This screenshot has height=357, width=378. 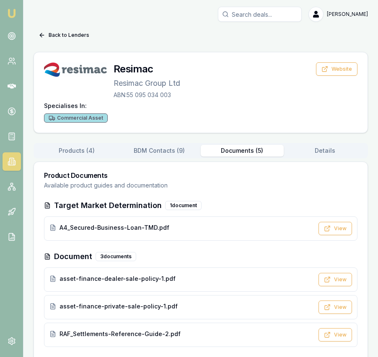 I want to click on button: BDM Contacts ( 9 ), so click(x=160, y=151).